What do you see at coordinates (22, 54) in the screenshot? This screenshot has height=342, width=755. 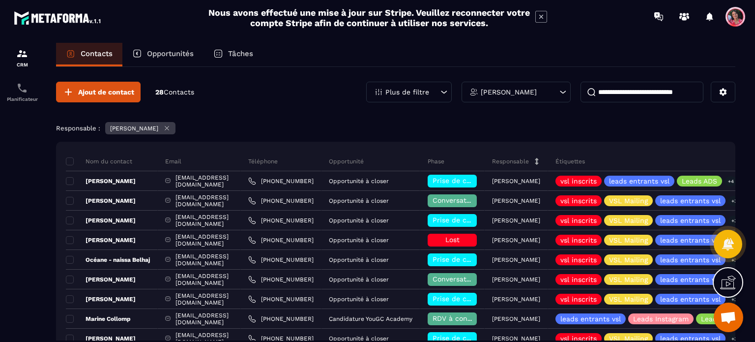 I see `img: formation` at bounding box center [22, 54].